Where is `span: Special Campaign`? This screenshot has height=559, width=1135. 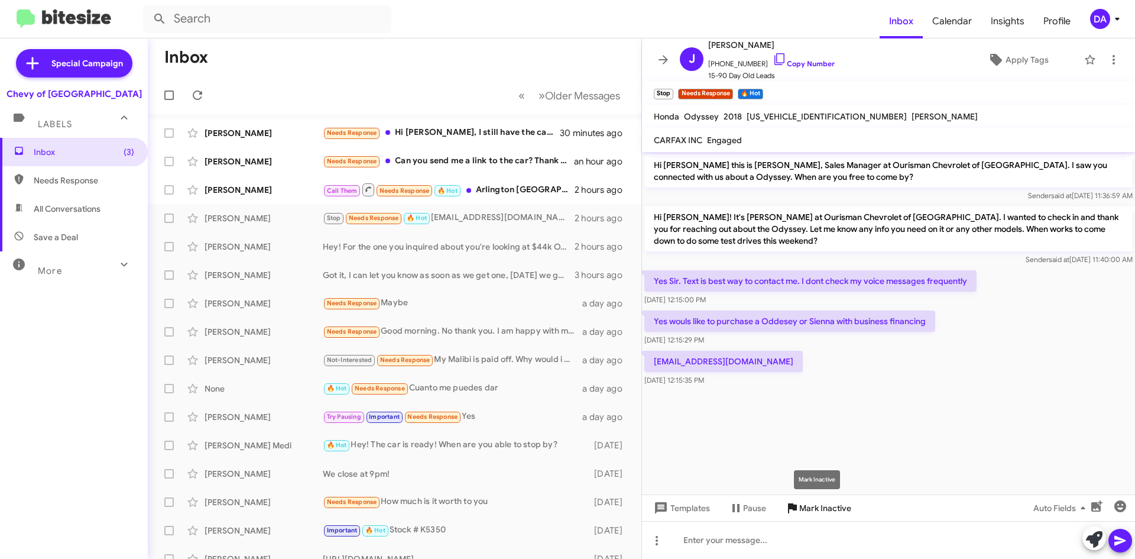 span: Special Campaign is located at coordinates (87, 63).